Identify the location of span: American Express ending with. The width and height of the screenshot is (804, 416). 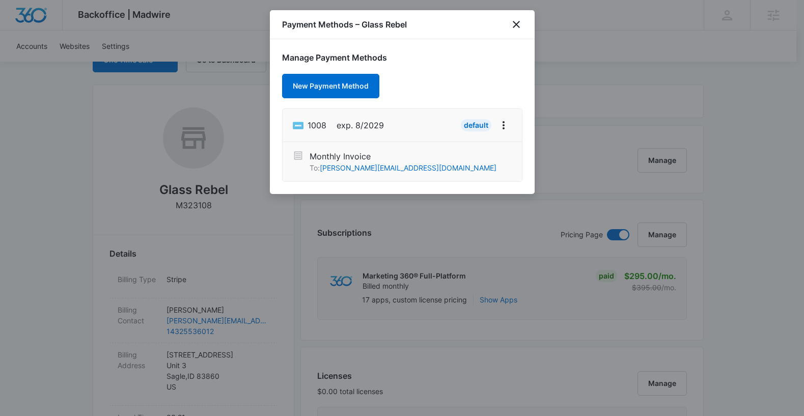
(317, 125).